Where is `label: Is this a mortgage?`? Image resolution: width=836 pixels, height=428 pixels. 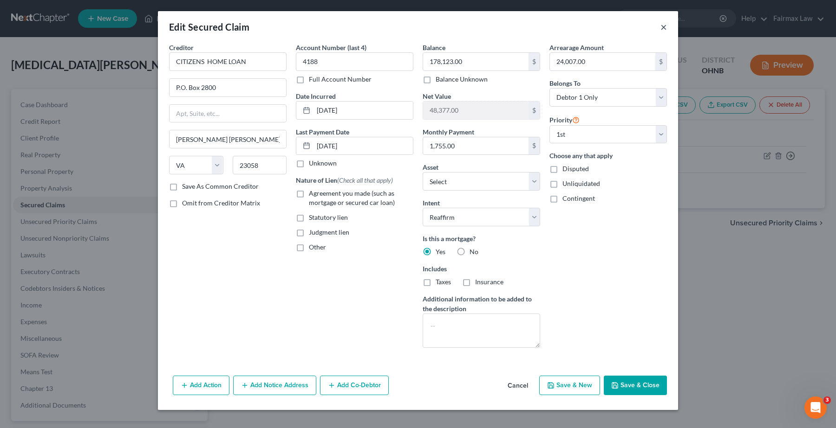
label: Is this a mortgage? is located at coordinates (481, 239).